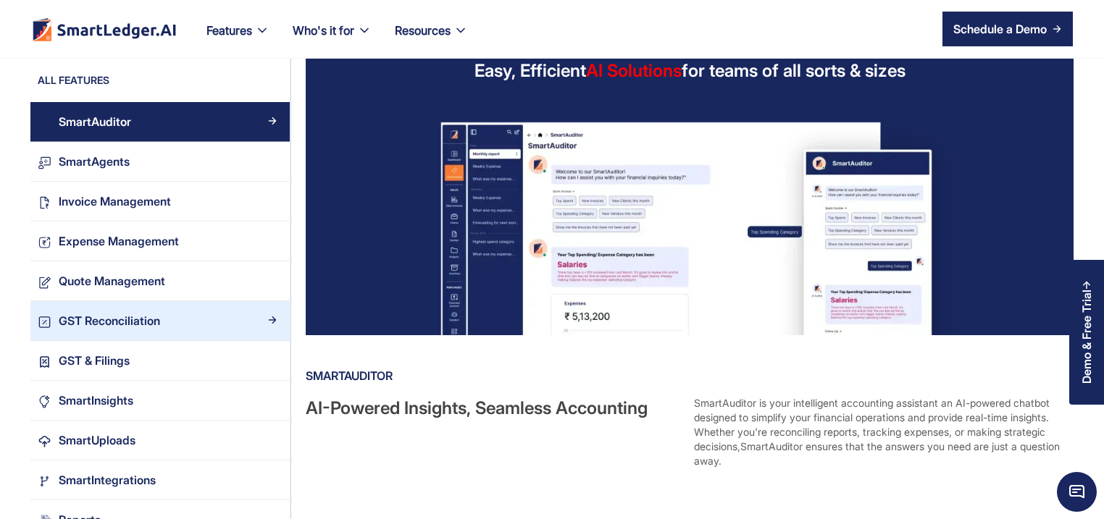 This screenshot has width=1104, height=519. What do you see at coordinates (104, 29) in the screenshot?
I see `img: footer logo` at bounding box center [104, 29].